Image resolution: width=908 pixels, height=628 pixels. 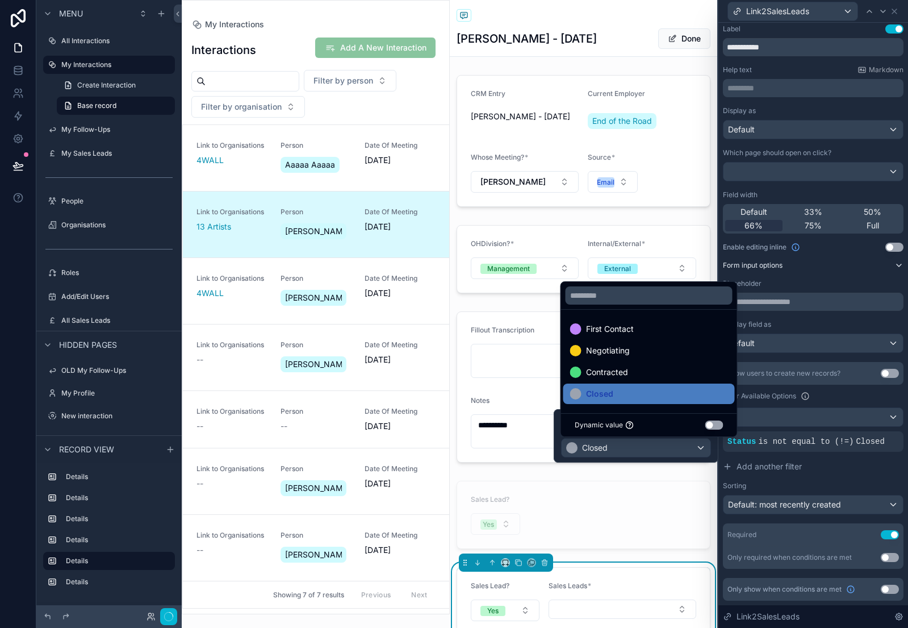 I want to click on a: My Sales Leads, so click(x=109, y=153).